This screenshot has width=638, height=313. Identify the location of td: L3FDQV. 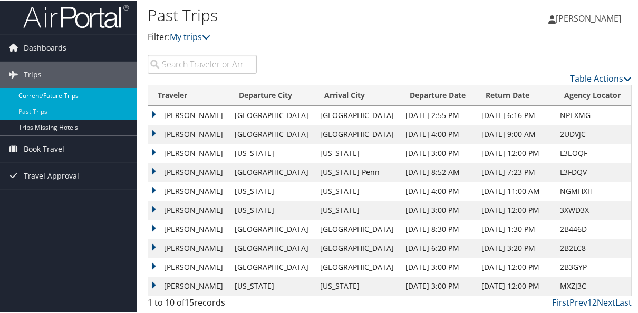
(593, 171).